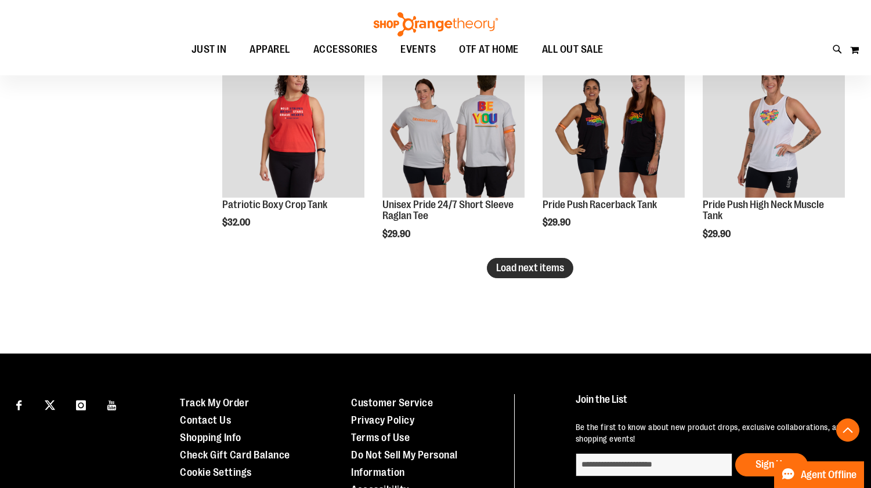 Image resolution: width=871 pixels, height=488 pixels. What do you see at coordinates (81, 404) in the screenshot?
I see `a: Visit our Instagram page` at bounding box center [81, 404].